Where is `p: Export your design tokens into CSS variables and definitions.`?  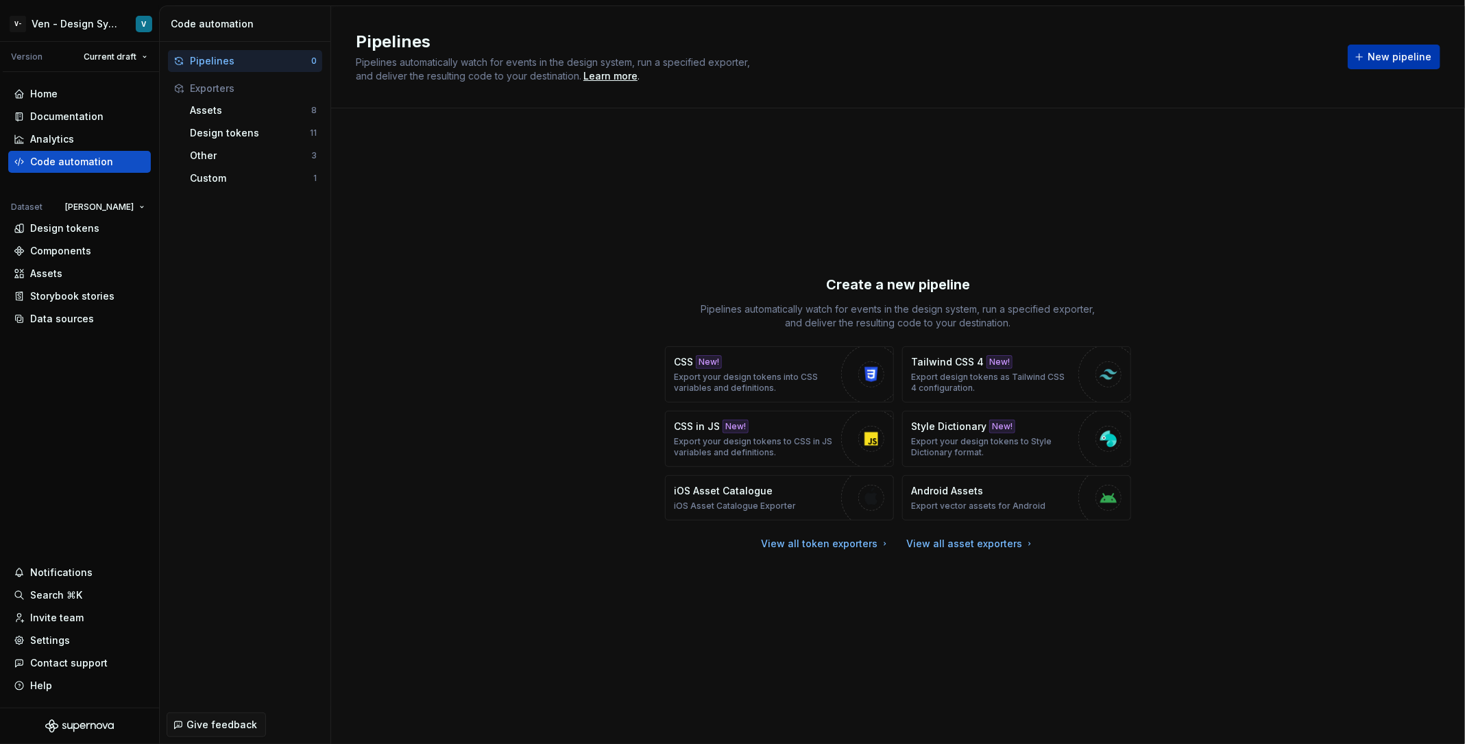
p: Export your design tokens into CSS variables and definitions. is located at coordinates (754, 383).